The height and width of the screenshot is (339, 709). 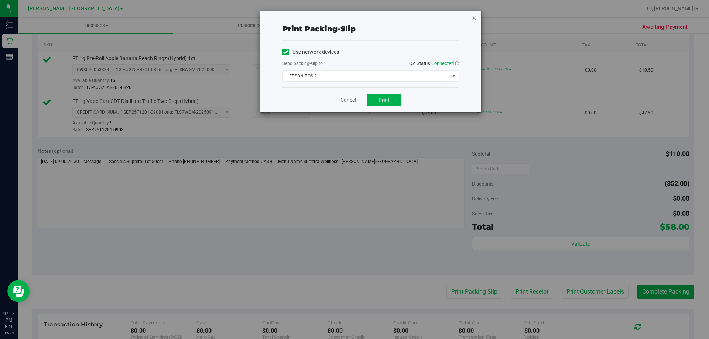 What do you see at coordinates (303, 64) in the screenshot?
I see `label: Send packing-slip to:` at bounding box center [303, 64].